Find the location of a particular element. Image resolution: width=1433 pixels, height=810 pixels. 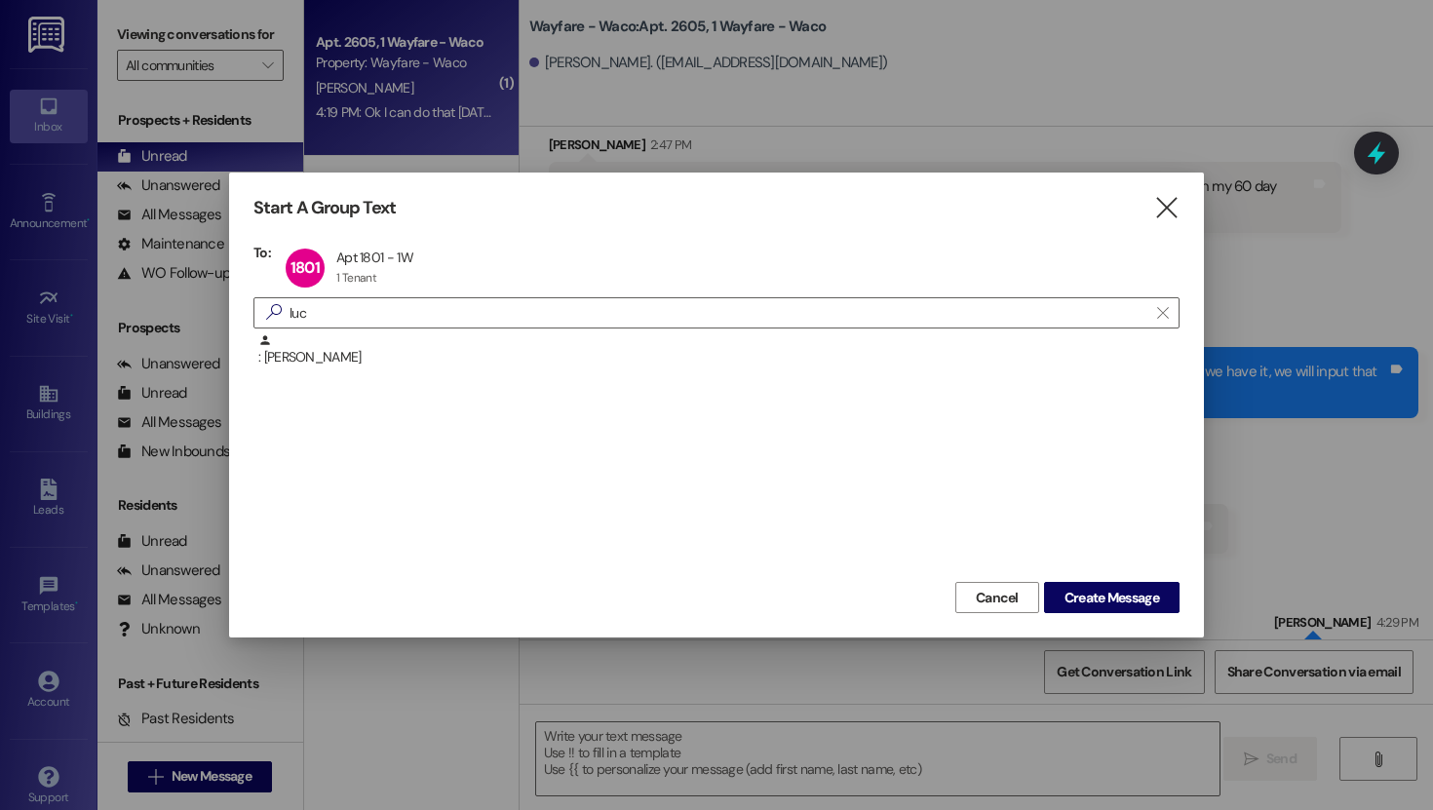

h3: To: is located at coordinates (262, 252).